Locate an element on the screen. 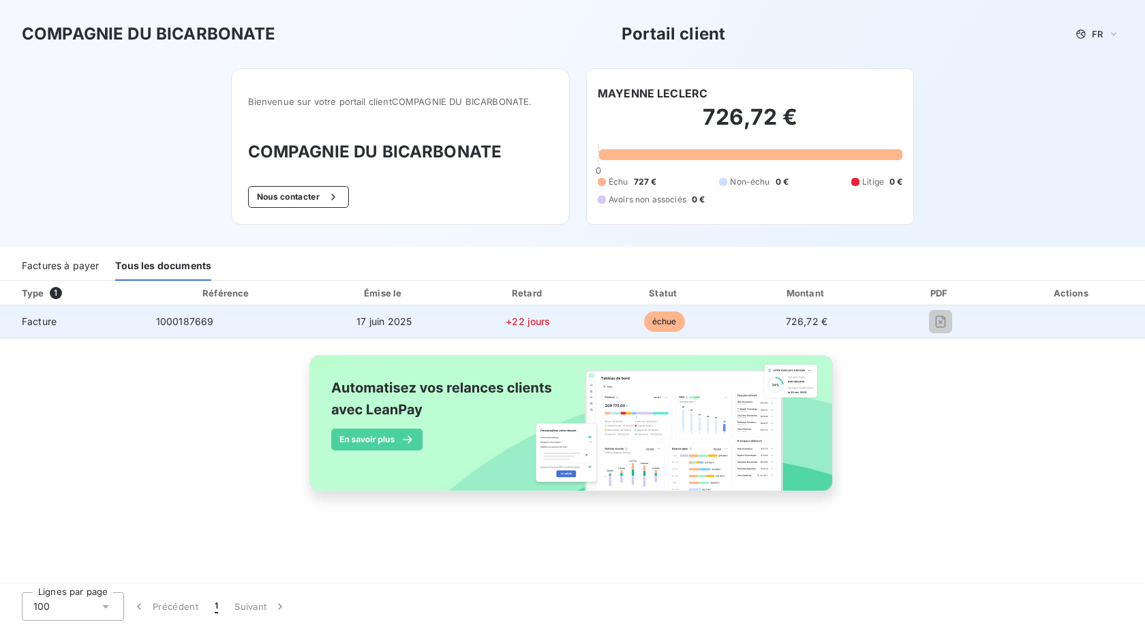 The width and height of the screenshot is (1145, 629). span: FR is located at coordinates (1097, 34).